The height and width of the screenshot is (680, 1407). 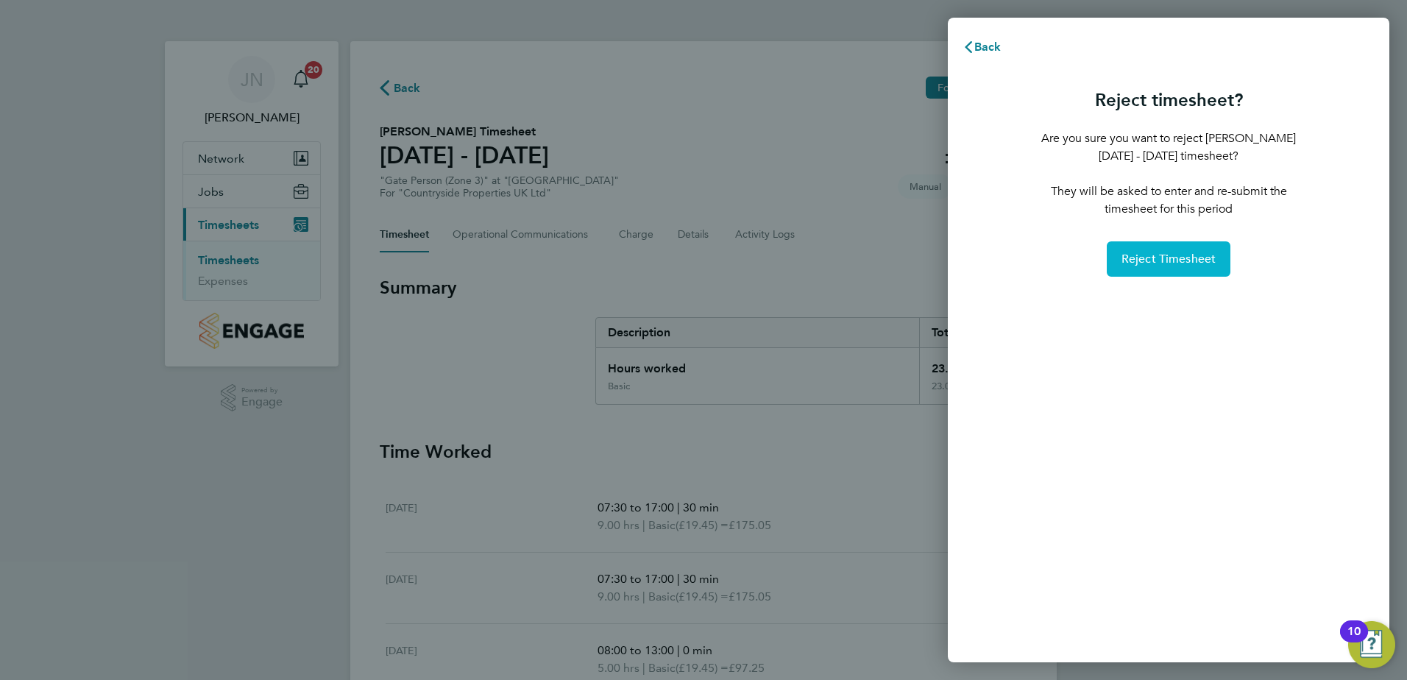 I want to click on button: Reject Timesheet, so click(x=1168, y=259).